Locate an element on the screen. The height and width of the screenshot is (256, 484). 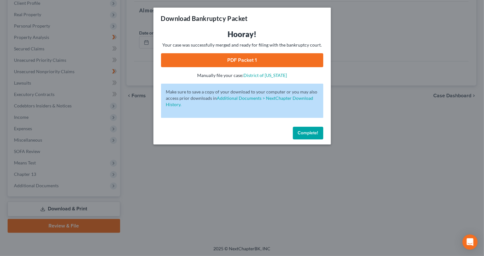
div: Open Intercom Messenger is located at coordinates (470, 242).